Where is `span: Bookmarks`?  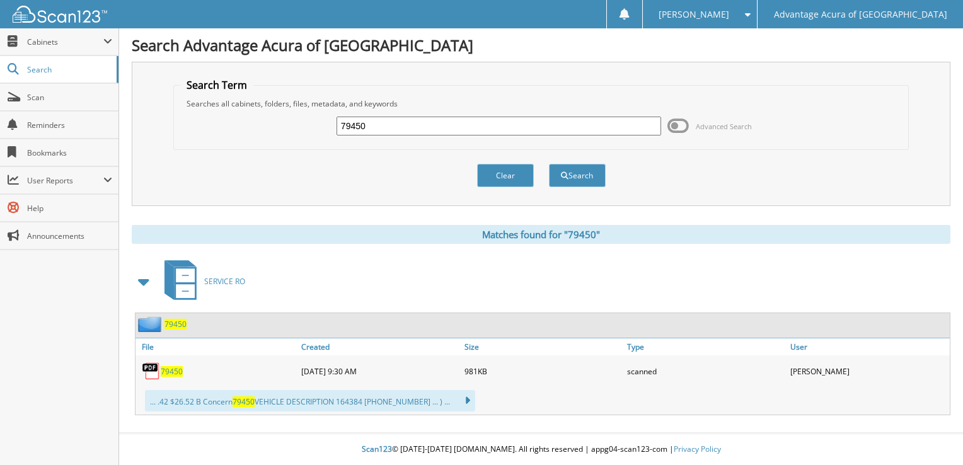 span: Bookmarks is located at coordinates (69, 153).